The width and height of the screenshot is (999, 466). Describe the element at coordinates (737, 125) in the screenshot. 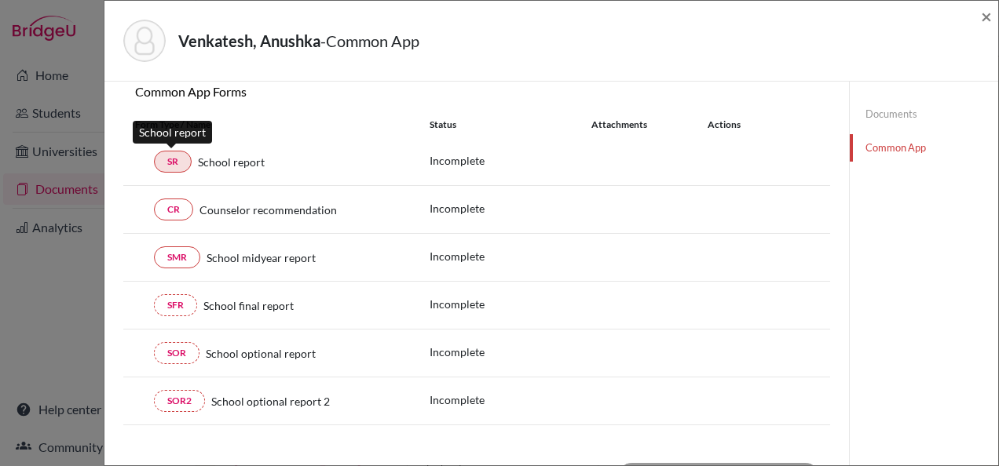

I see `div: Actions` at that location.